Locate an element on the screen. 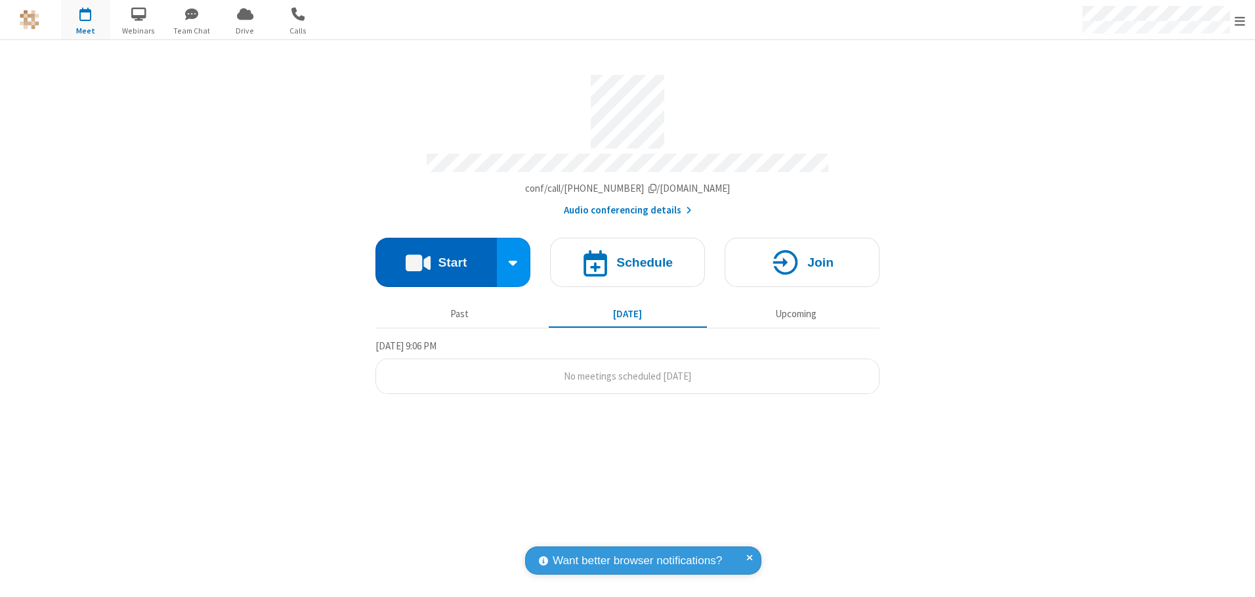  button: Start is located at coordinates (436, 262).